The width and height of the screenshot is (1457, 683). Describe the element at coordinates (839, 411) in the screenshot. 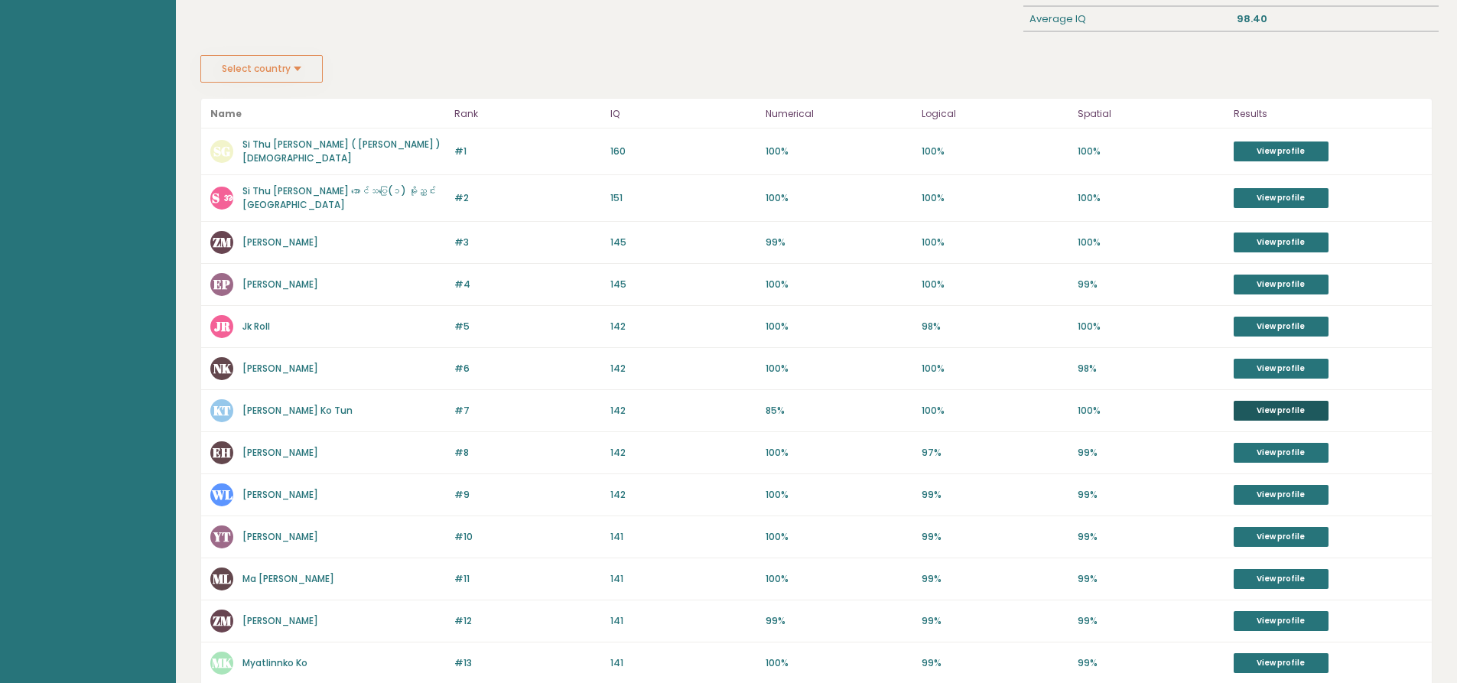

I see `p: 85%` at that location.